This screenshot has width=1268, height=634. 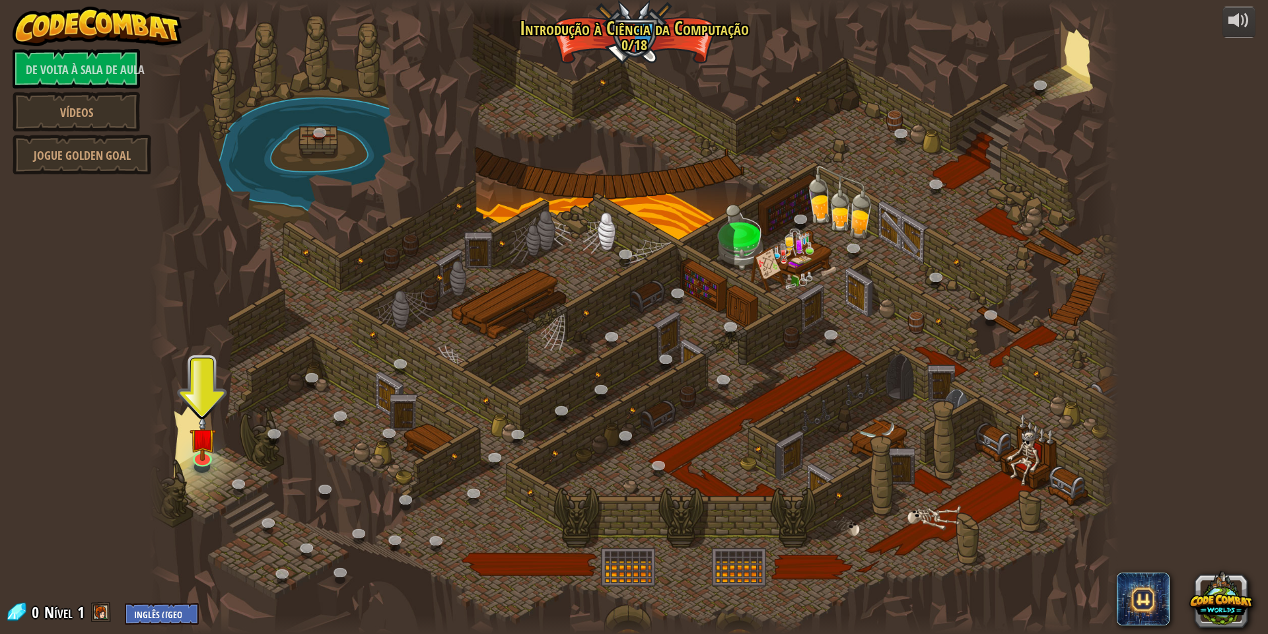 What do you see at coordinates (35, 612) in the screenshot?
I see `font: 0` at bounding box center [35, 612].